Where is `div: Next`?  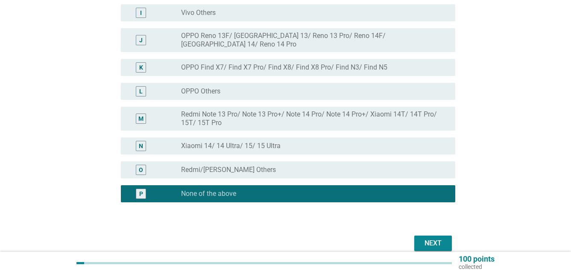 div: Next is located at coordinates (433, 243).